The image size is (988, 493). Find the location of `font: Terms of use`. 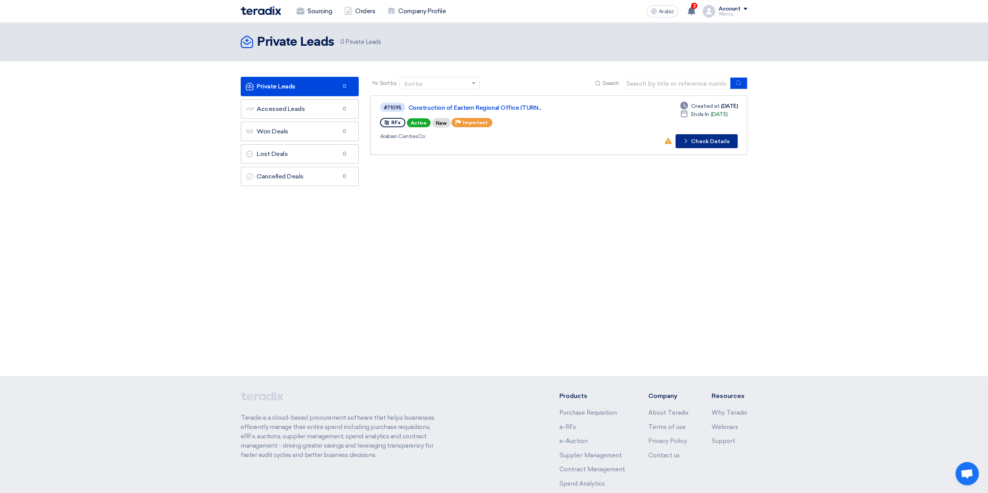

font: Terms of use is located at coordinates (667, 427).